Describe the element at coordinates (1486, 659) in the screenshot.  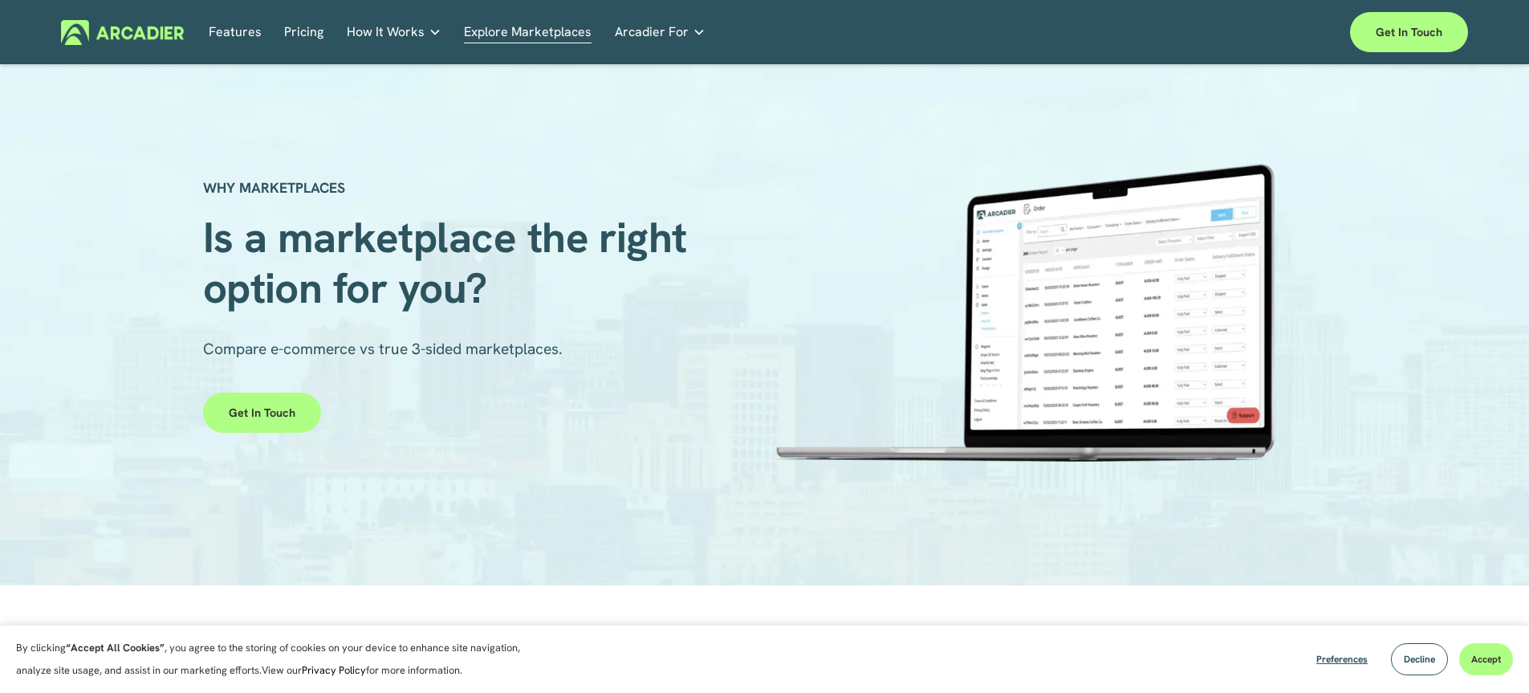
I see `span: Accept` at that location.